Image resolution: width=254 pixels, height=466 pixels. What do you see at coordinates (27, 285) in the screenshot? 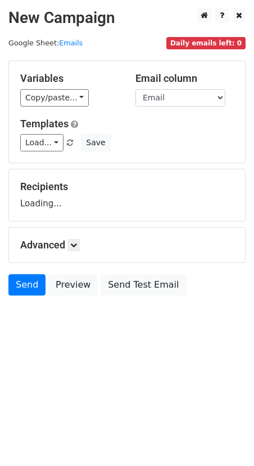
I see `a: Send` at bounding box center [27, 285].